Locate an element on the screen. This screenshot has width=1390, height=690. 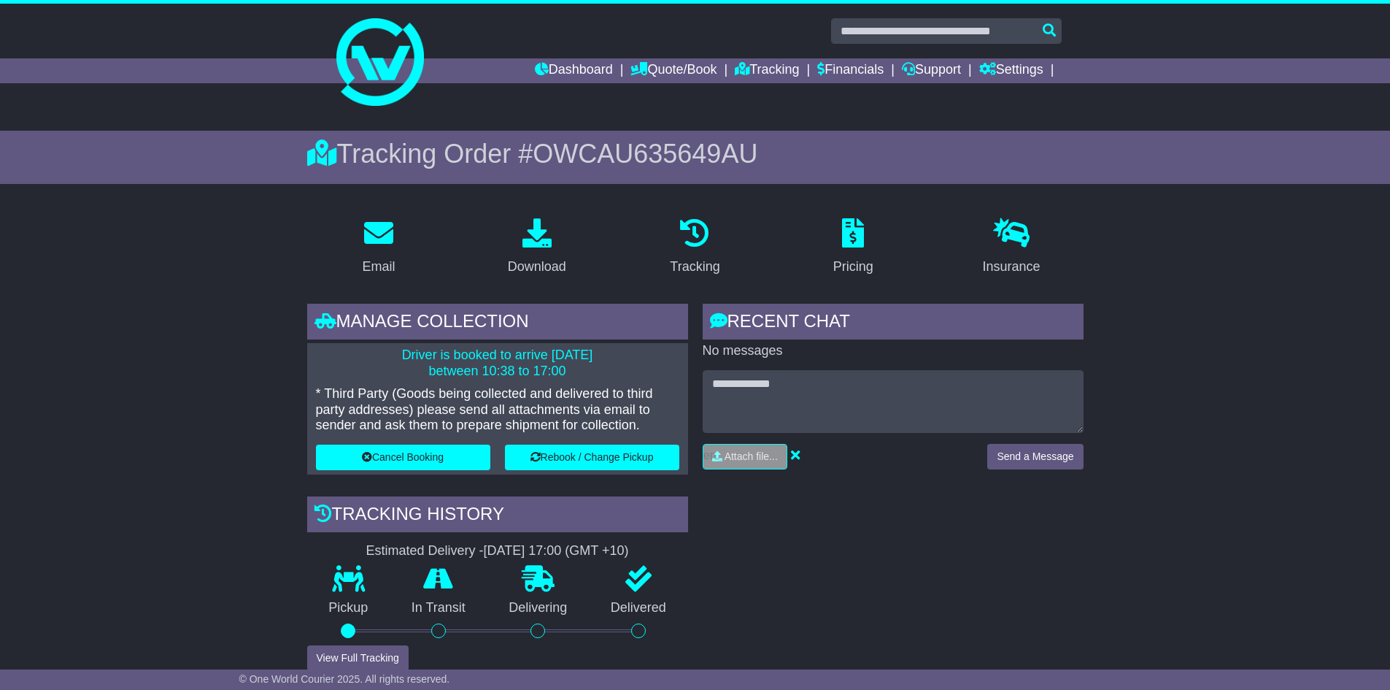
div: Manage collection is located at coordinates (498, 323).